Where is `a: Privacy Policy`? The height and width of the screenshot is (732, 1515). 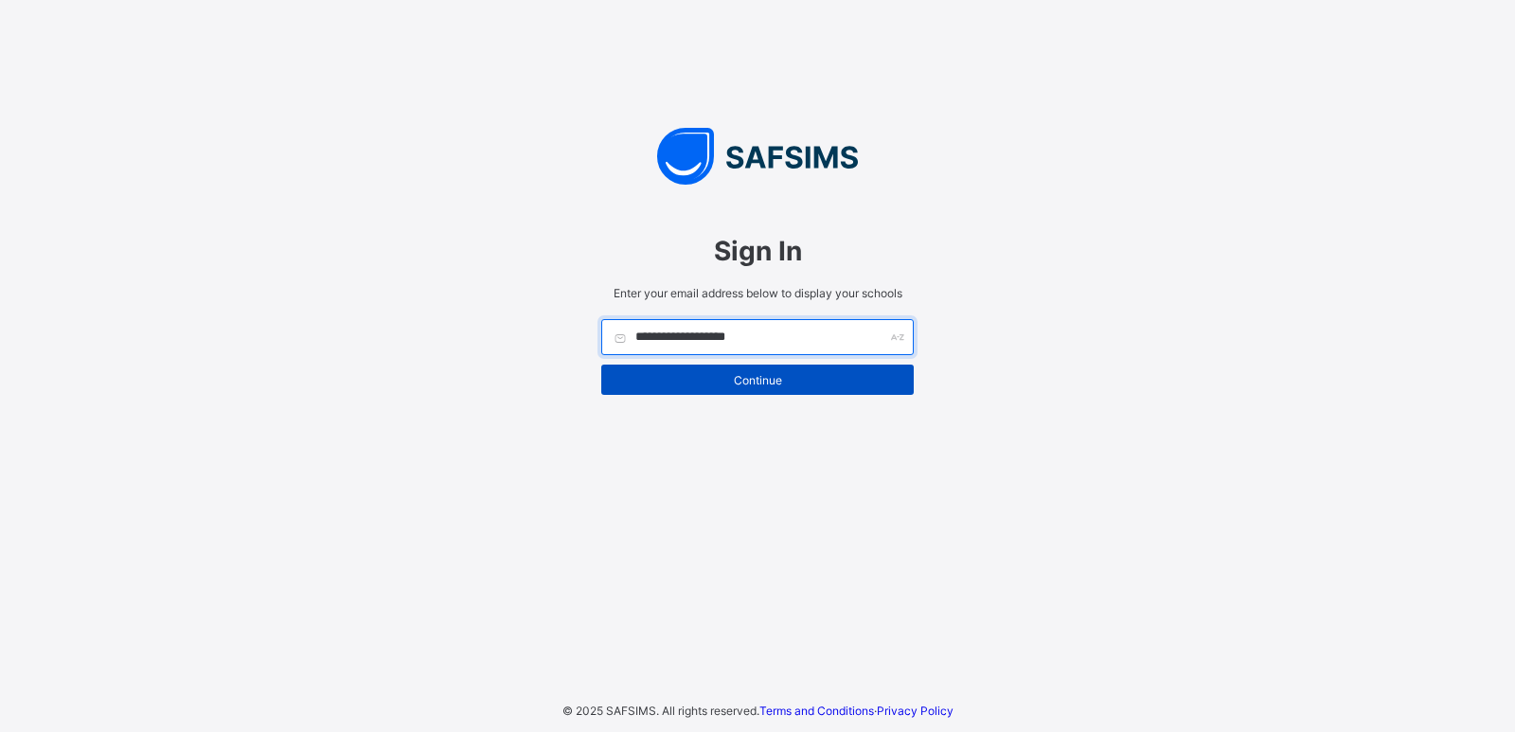
a: Privacy Policy is located at coordinates (914, 710).